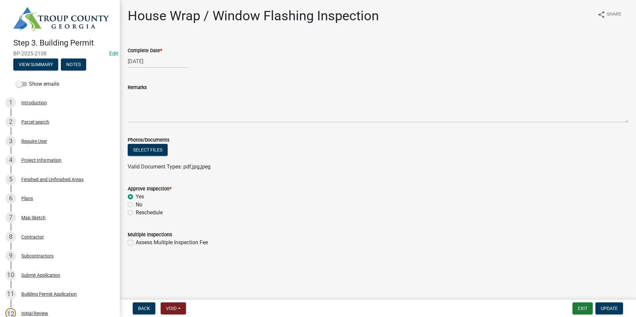 The image size is (636, 317). What do you see at coordinates (137, 88) in the screenshot?
I see `label: Remarks` at bounding box center [137, 88].